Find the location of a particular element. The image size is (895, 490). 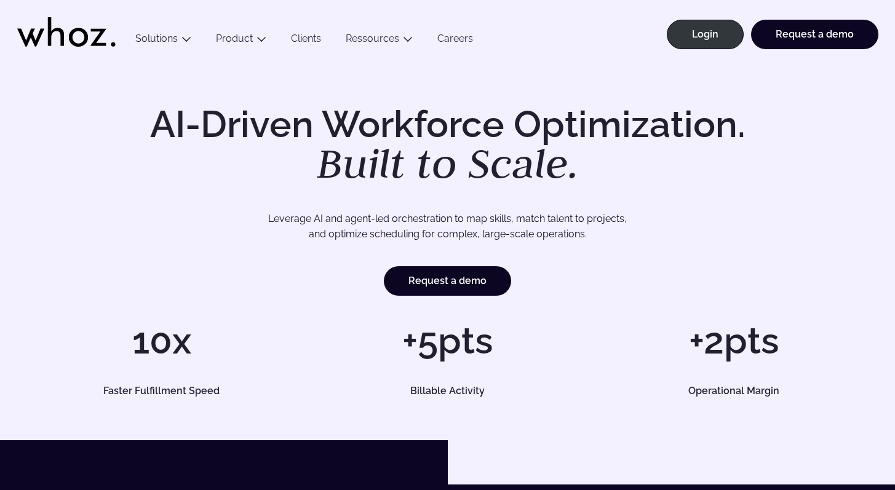

h5: Billable Activity is located at coordinates (447, 391).